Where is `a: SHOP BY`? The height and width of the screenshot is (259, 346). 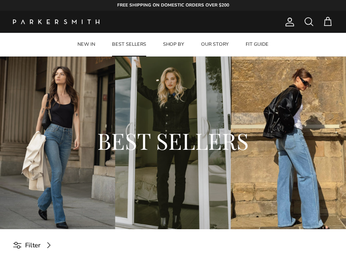 a: SHOP BY is located at coordinates (173, 44).